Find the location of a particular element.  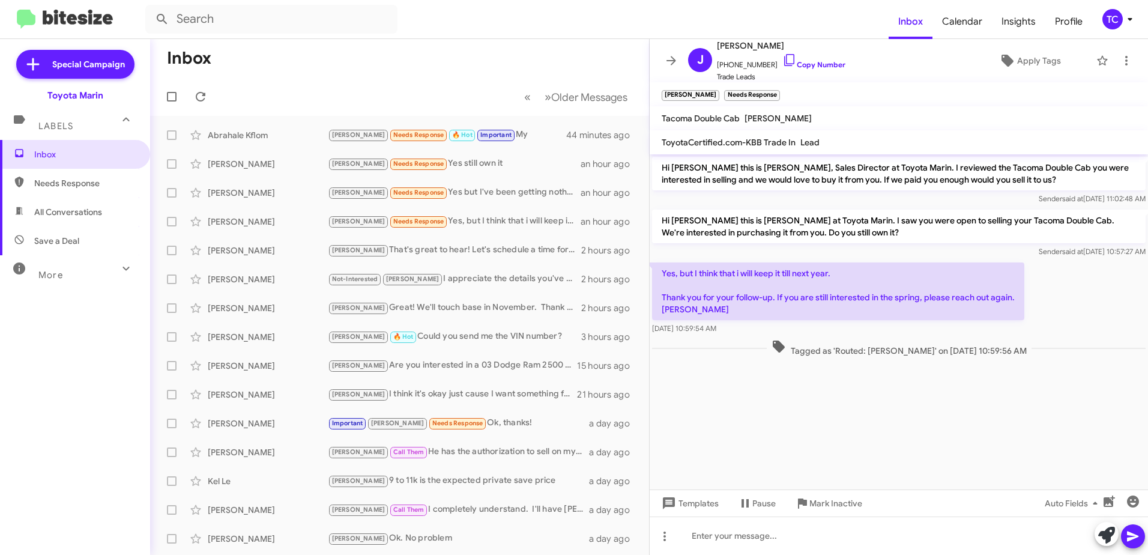

div: Kel Le is located at coordinates (268, 481).